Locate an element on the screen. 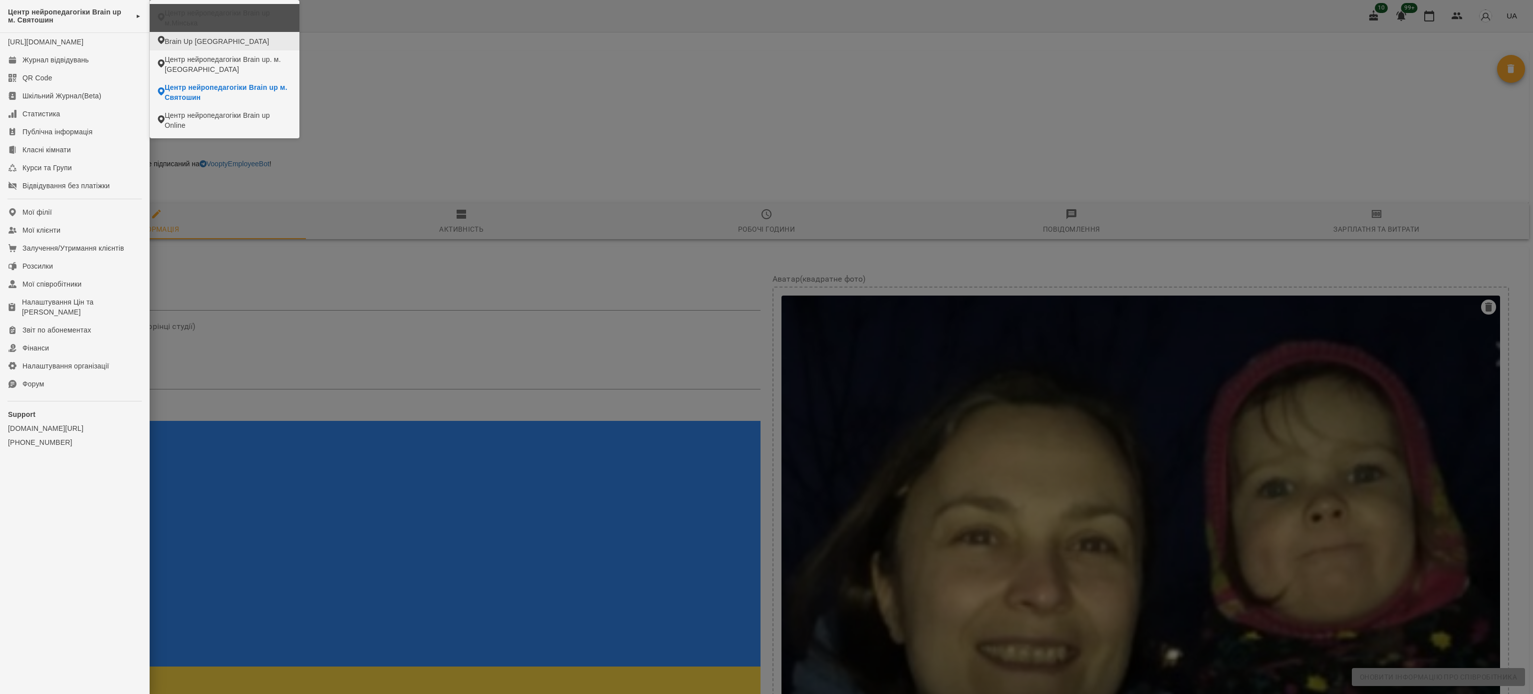  div: Курси та Групи is located at coordinates (47, 168).